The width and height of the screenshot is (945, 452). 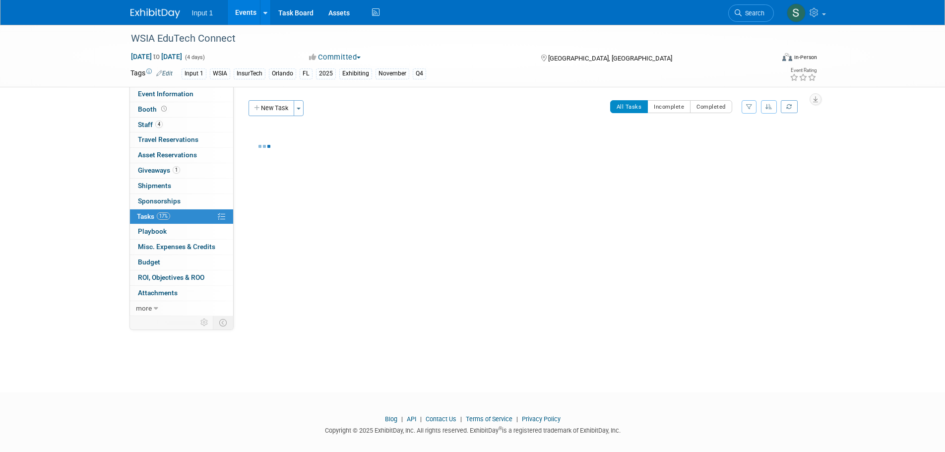 What do you see at coordinates (176, 170) in the screenshot?
I see `span: 1` at bounding box center [176, 170].